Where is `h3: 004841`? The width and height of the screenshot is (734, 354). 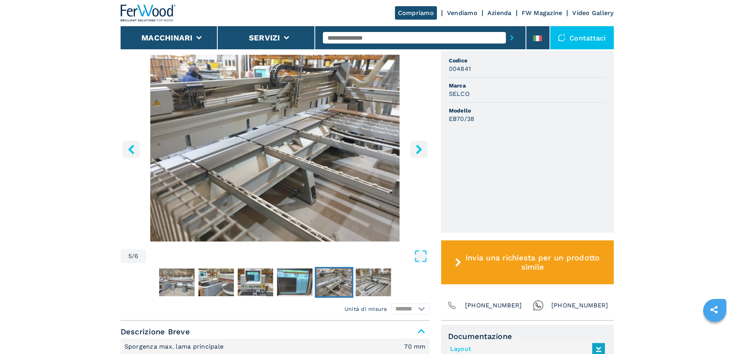
h3: 004841 is located at coordinates (460, 69).